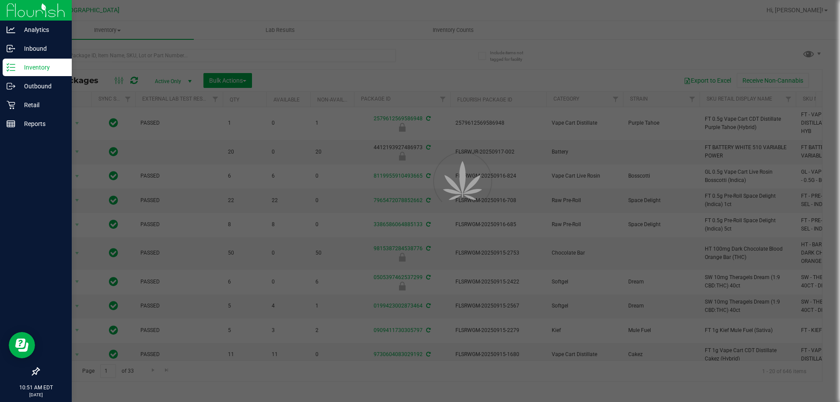  Describe the element at coordinates (36, 388) in the screenshot. I see `p: 10:51 AM EDT` at that location.